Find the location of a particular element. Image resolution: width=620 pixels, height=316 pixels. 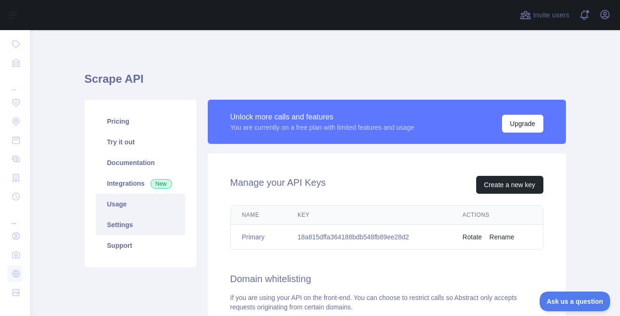

button: Rename is located at coordinates (502, 237).